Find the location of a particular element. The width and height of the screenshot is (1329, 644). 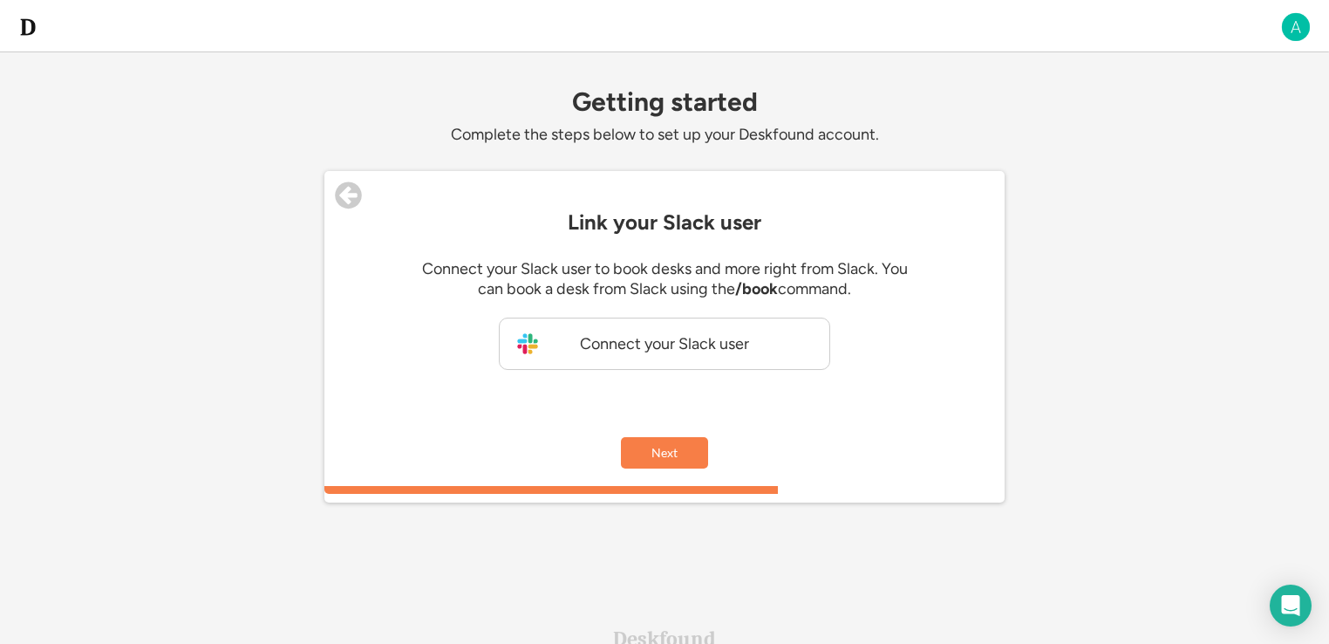

div: Open Intercom Messenger is located at coordinates (1291, 605).